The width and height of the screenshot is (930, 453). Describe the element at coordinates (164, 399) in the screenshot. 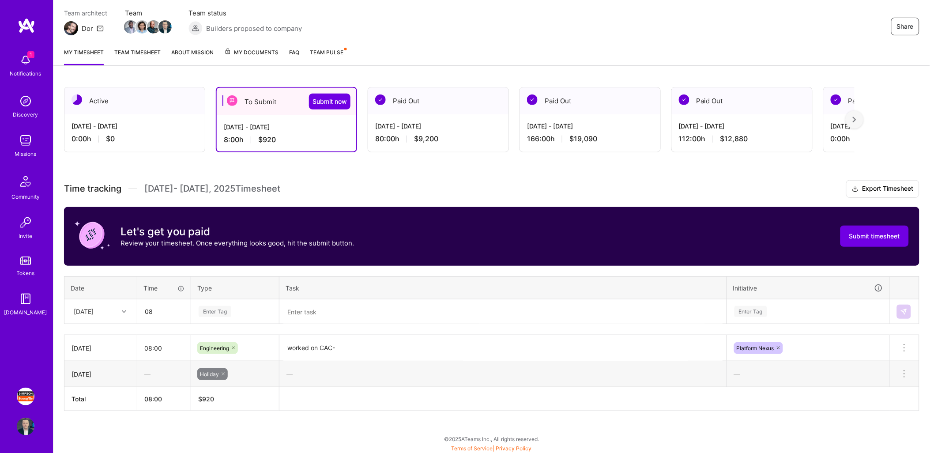

I see `th: 08:00` at that location.